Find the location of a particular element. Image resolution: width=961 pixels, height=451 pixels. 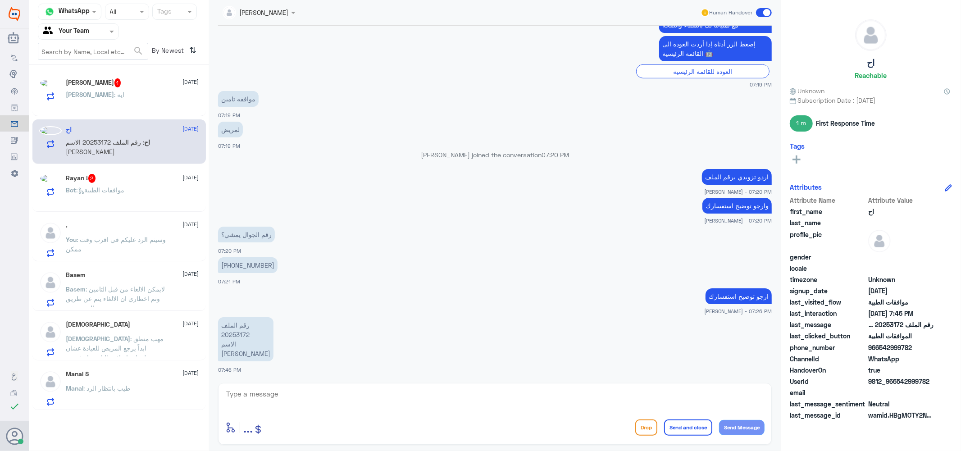

span: Manal is located at coordinates (75, 388).